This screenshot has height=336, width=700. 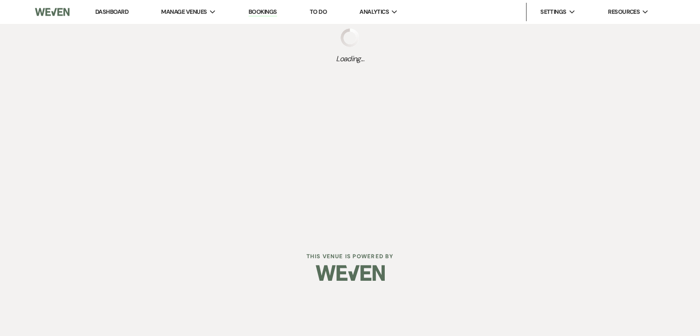 What do you see at coordinates (318, 12) in the screenshot?
I see `a: To Do` at bounding box center [318, 12].